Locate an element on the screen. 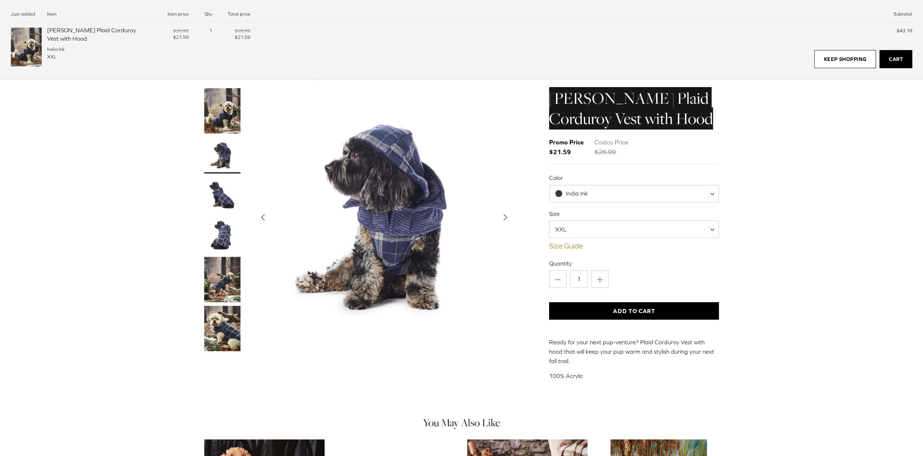 This screenshot has height=456, width=923. label: Quantity is located at coordinates (634, 263).